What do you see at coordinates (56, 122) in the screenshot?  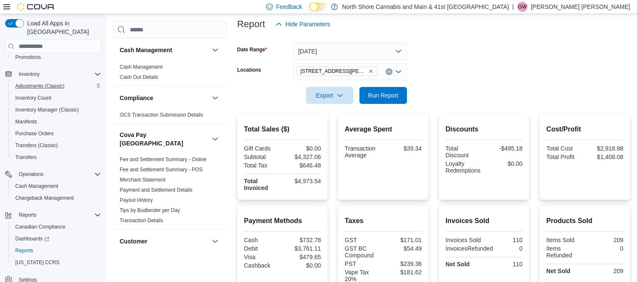 I see `button: Manifests` at bounding box center [56, 122].